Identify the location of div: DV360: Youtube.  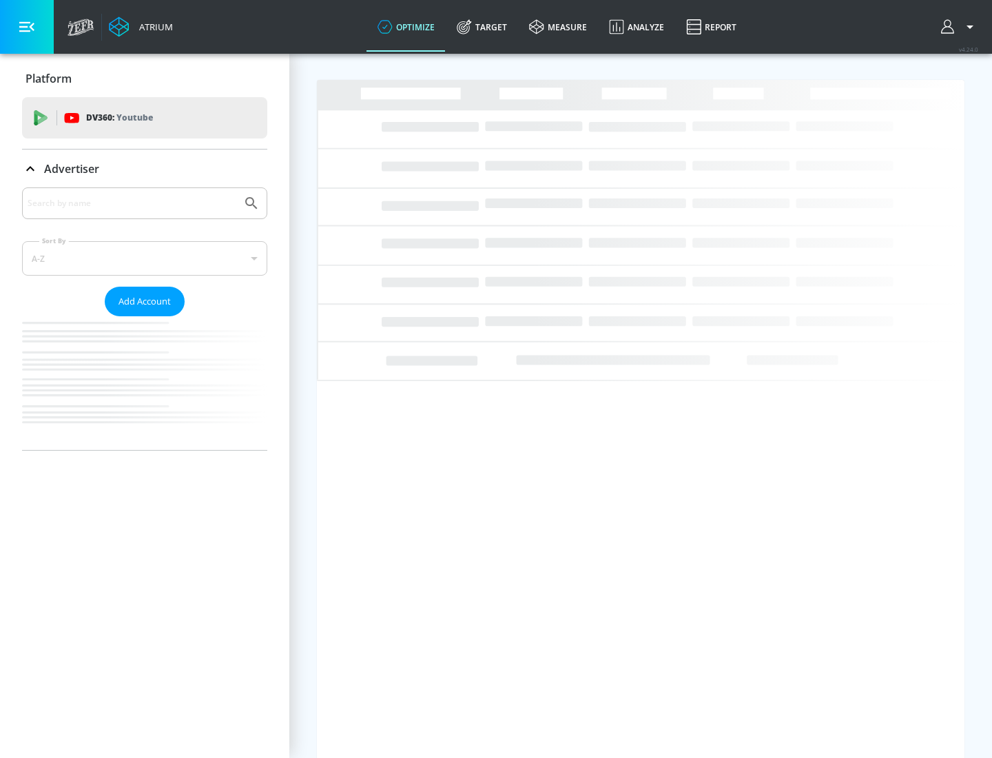
(145, 118).